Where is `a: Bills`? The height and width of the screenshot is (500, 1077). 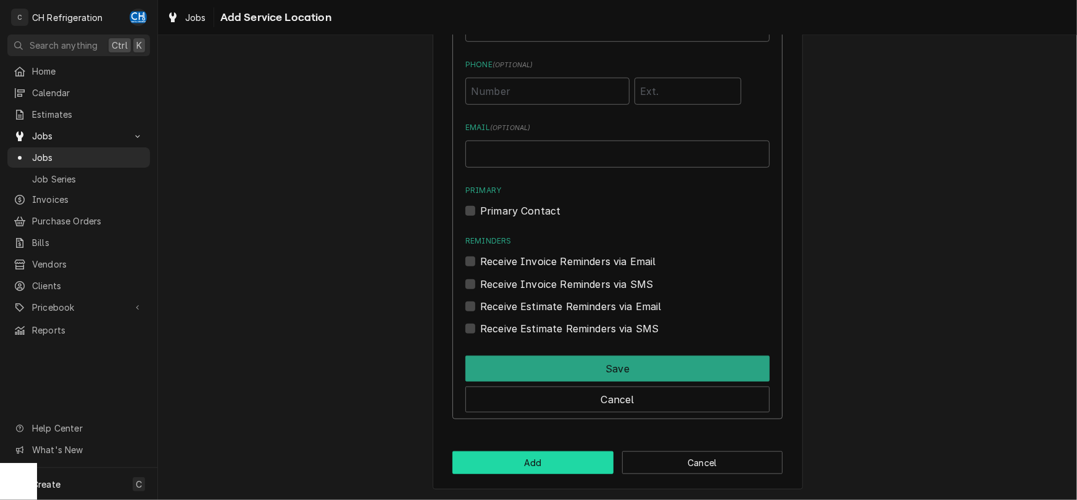 a: Bills is located at coordinates (78, 243).